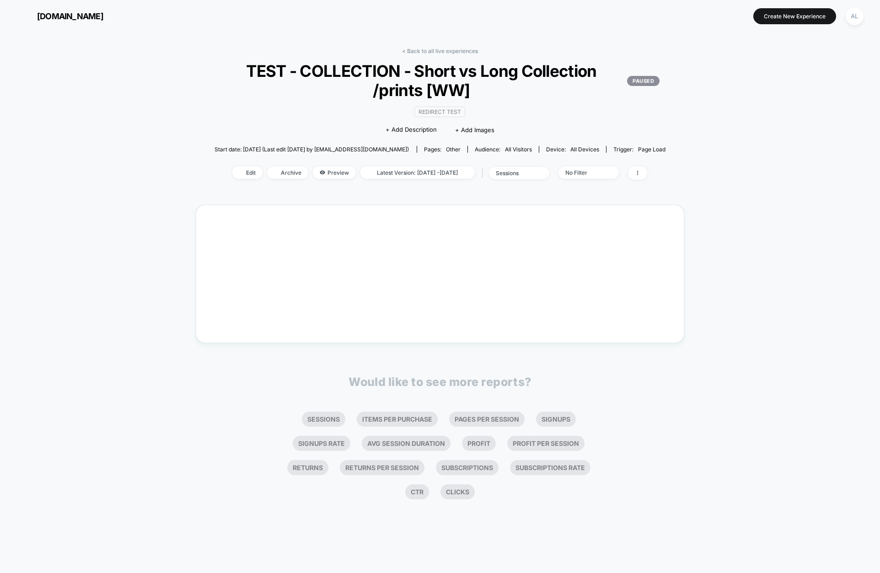 This screenshot has width=880, height=573. What do you see at coordinates (457, 492) in the screenshot?
I see `li: Clicks` at bounding box center [457, 492].